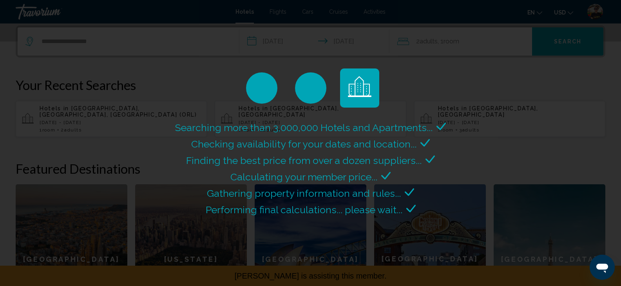  What do you see at coordinates (304, 210) in the screenshot?
I see `span: Performing final calculations... please wait...` at bounding box center [304, 210].